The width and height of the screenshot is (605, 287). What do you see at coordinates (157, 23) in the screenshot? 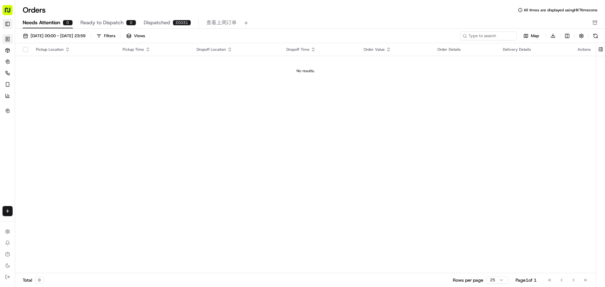
I see `span: Dispatched` at bounding box center [157, 23].